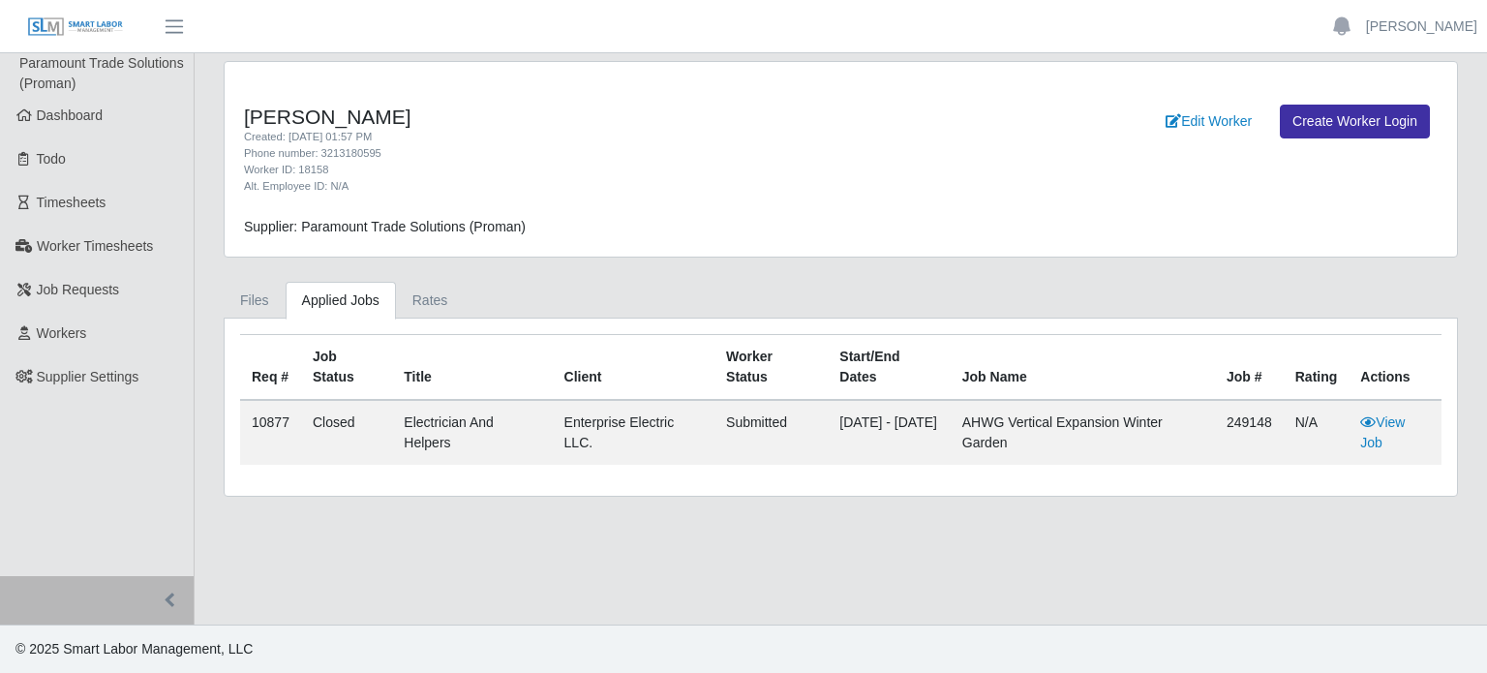 Image resolution: width=1487 pixels, height=673 pixels. I want to click on td: 249148, so click(1249, 432).